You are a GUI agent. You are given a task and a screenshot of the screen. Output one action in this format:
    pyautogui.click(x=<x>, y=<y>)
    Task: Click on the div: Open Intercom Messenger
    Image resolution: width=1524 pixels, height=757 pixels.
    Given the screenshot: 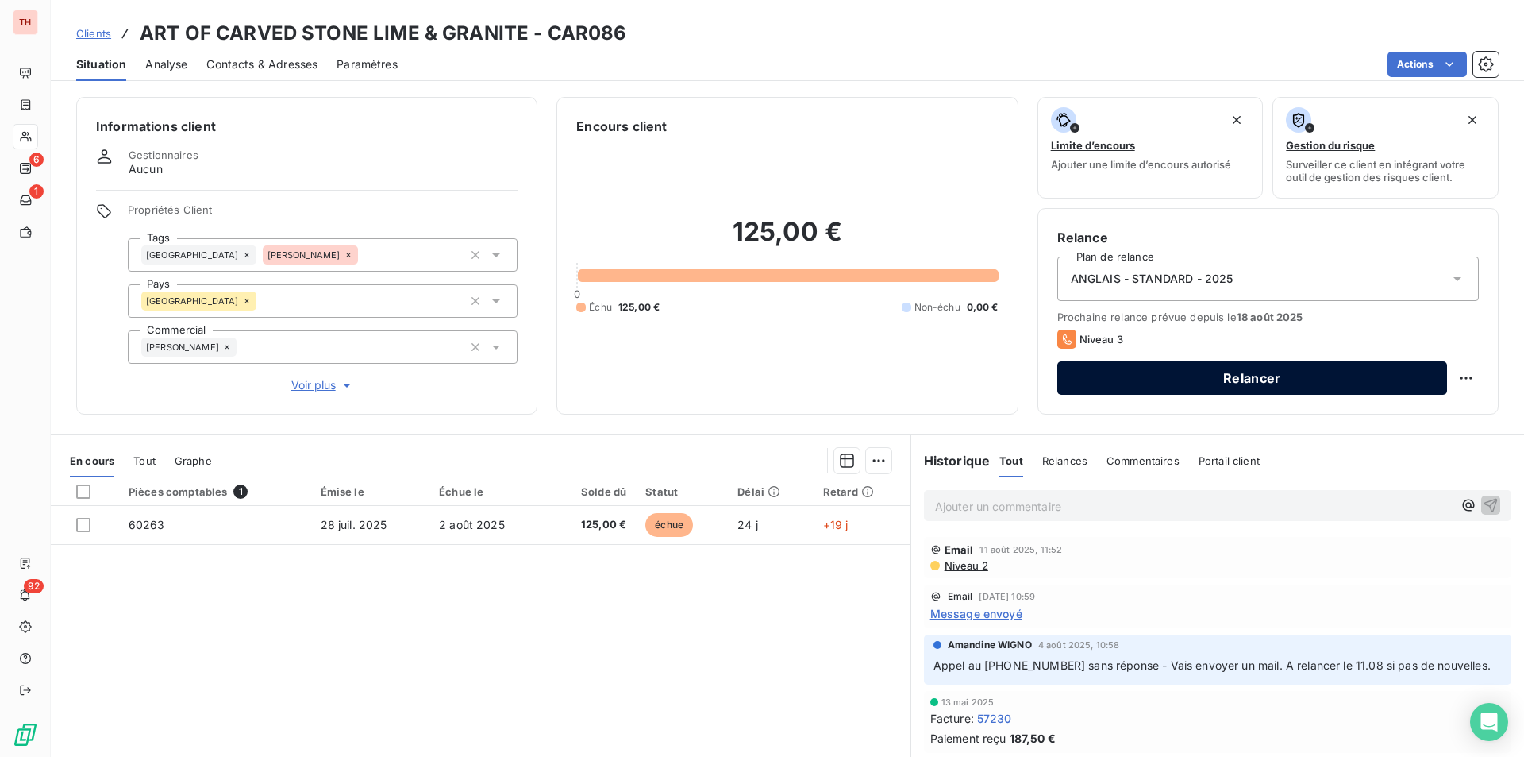 What is the action you would take?
    pyautogui.click(x=1489, y=722)
    